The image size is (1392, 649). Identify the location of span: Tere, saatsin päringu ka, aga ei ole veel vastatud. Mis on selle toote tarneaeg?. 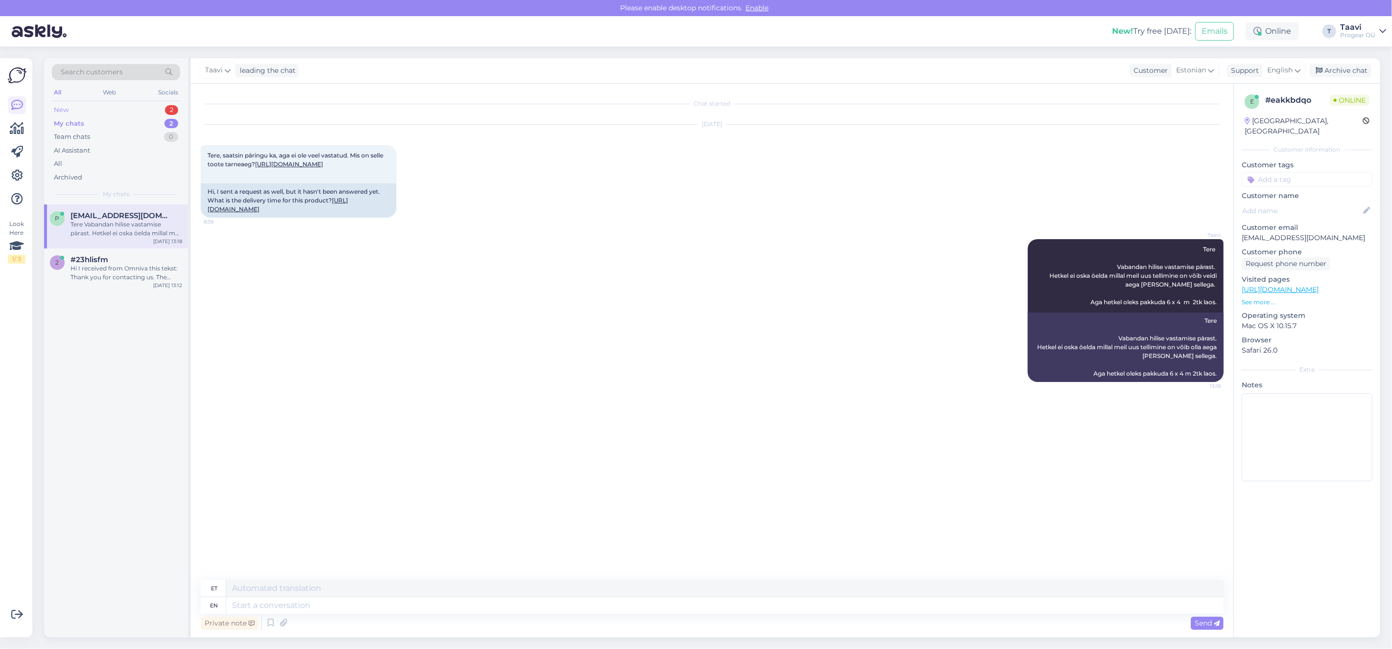
(296, 160).